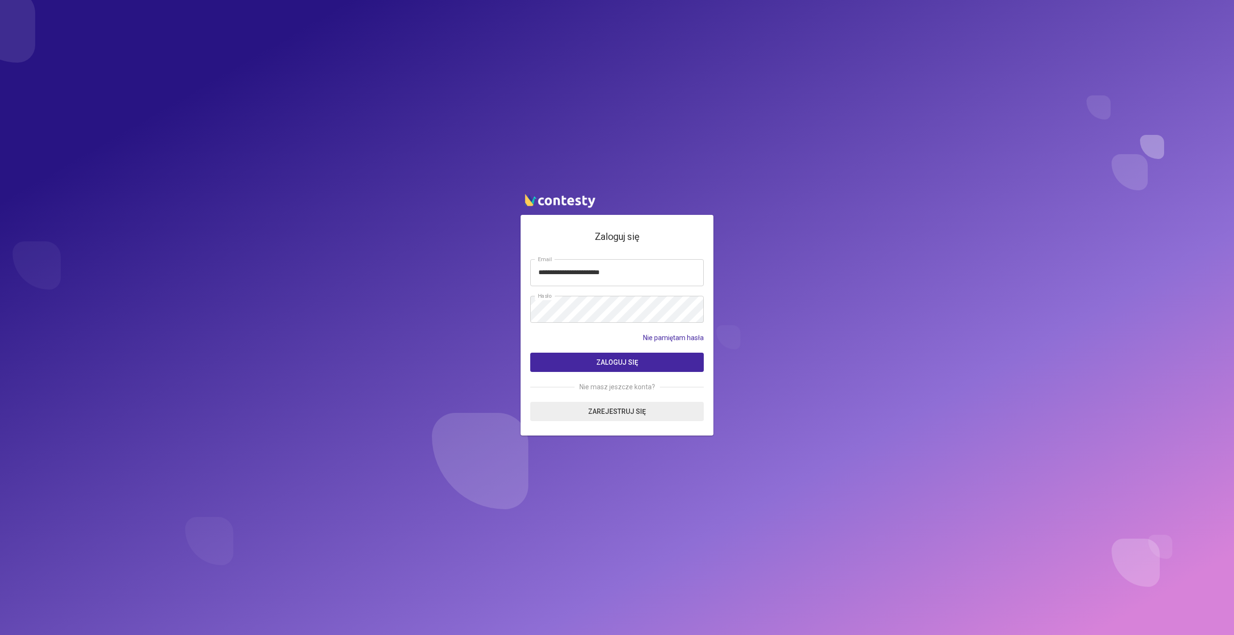  Describe the element at coordinates (617, 363) in the screenshot. I see `button: Zaloguj się` at that location.